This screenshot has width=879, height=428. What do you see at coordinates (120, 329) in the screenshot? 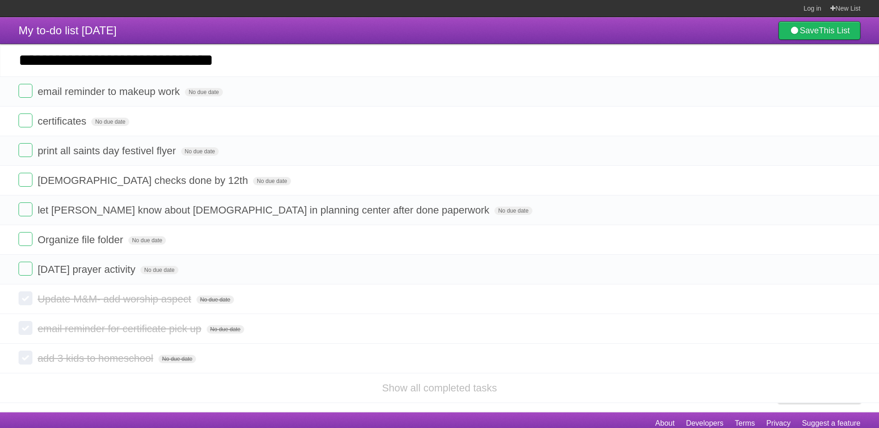
I see `span: email reminder for certificate pick up` at bounding box center [120, 329].